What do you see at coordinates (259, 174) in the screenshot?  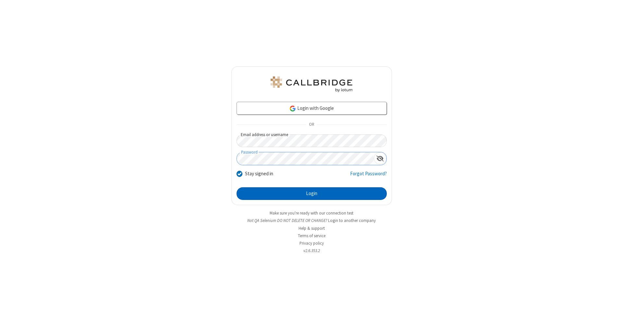 I see `label: Stay signed in` at bounding box center [259, 174].